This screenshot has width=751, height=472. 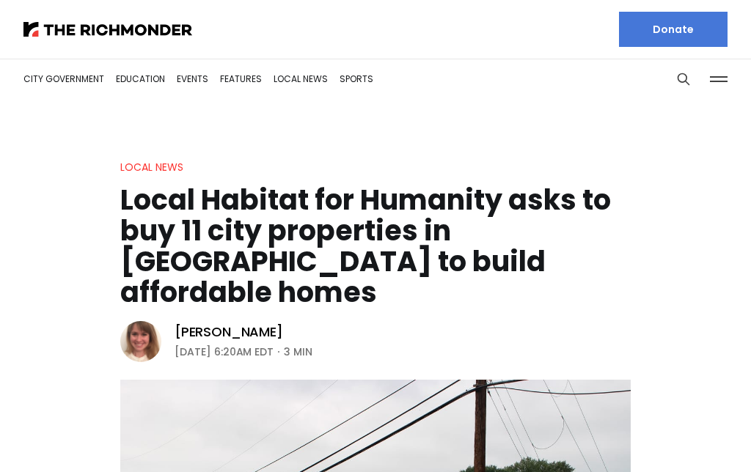 I want to click on a: Features, so click(x=241, y=78).